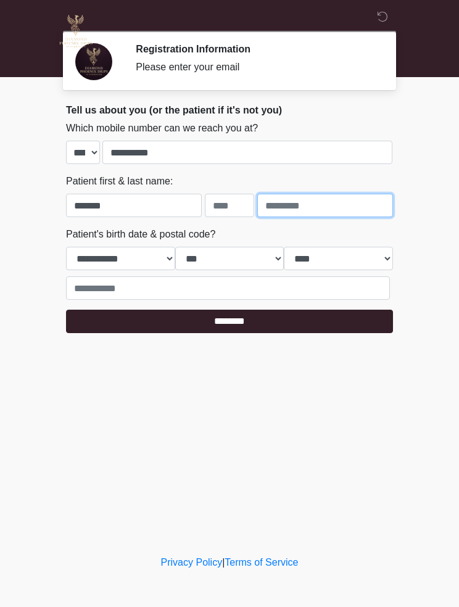 This screenshot has width=459, height=607. What do you see at coordinates (141, 234) in the screenshot?
I see `label: Patient's birth date & postal code?` at bounding box center [141, 234].